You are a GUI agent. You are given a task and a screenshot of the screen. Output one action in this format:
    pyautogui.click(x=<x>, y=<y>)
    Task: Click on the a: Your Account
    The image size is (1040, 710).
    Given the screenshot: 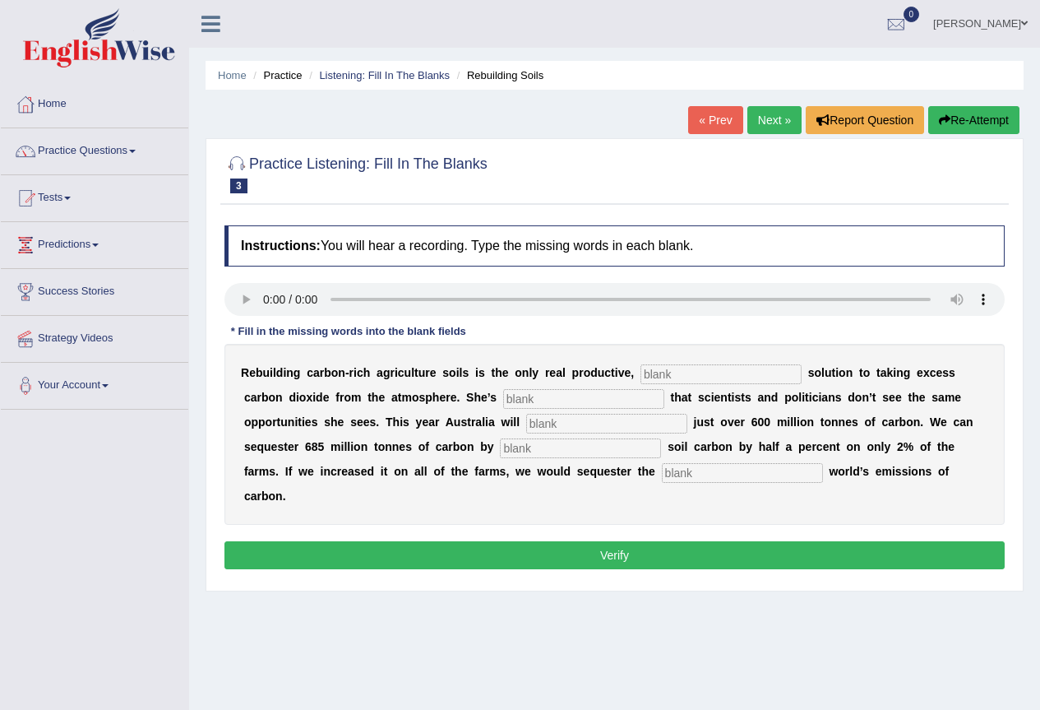 What is the action you would take?
    pyautogui.click(x=95, y=383)
    